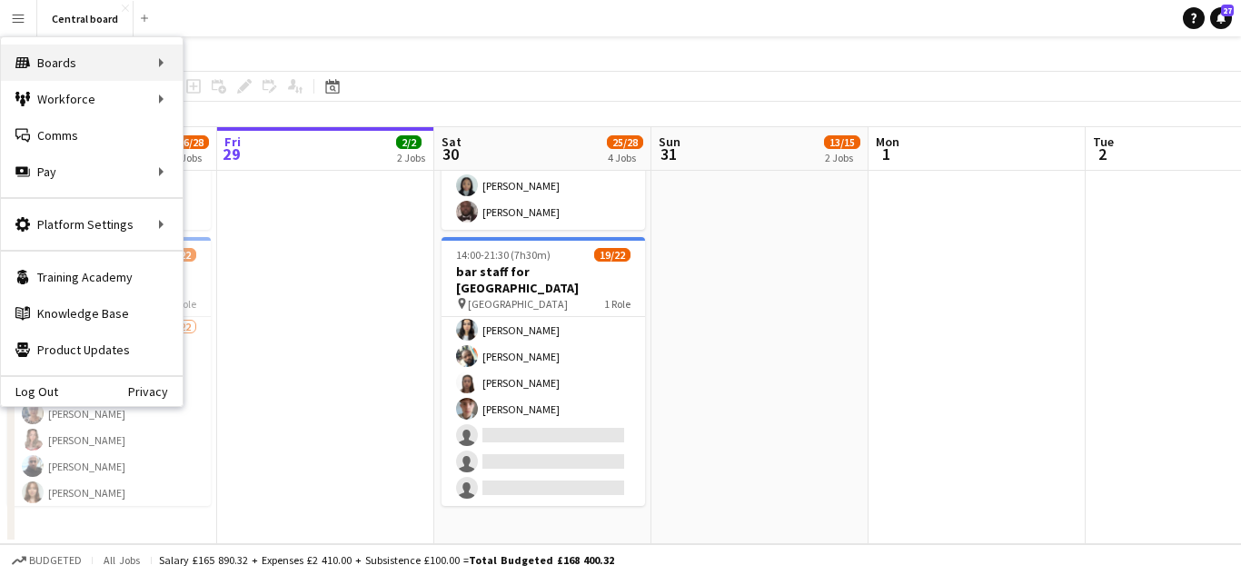  I want to click on span: Sun, so click(669, 142).